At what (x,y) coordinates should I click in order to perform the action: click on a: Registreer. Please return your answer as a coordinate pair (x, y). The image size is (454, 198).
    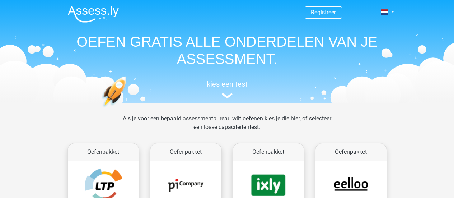
    Looking at the image, I should click on (324, 12).